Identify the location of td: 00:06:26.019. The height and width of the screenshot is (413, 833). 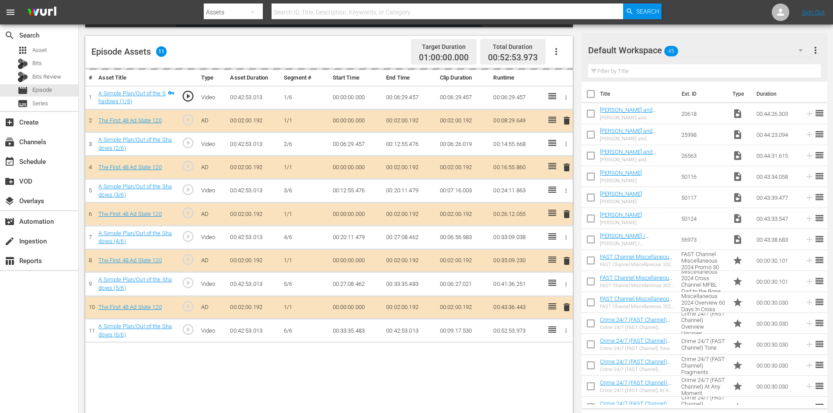
(463, 144).